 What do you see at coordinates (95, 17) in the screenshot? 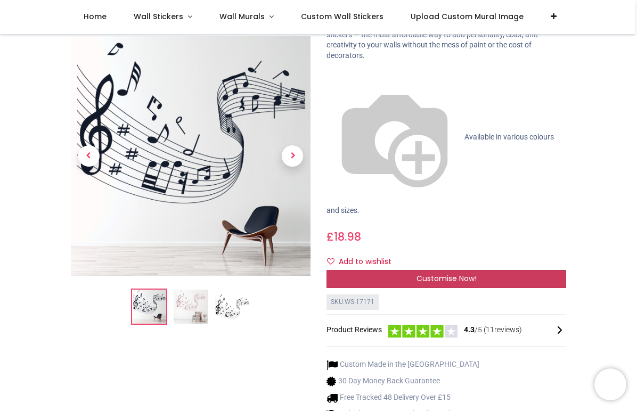
I see `span: Home` at bounding box center [95, 17].